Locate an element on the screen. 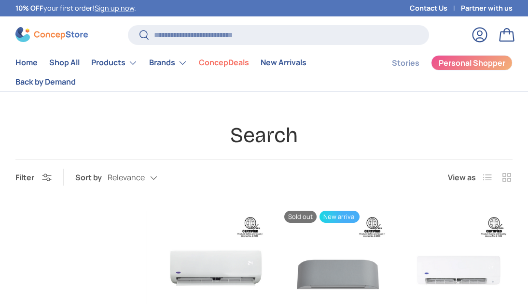 This screenshot has width=528, height=304. span: Personal Shopper is located at coordinates (472, 63).